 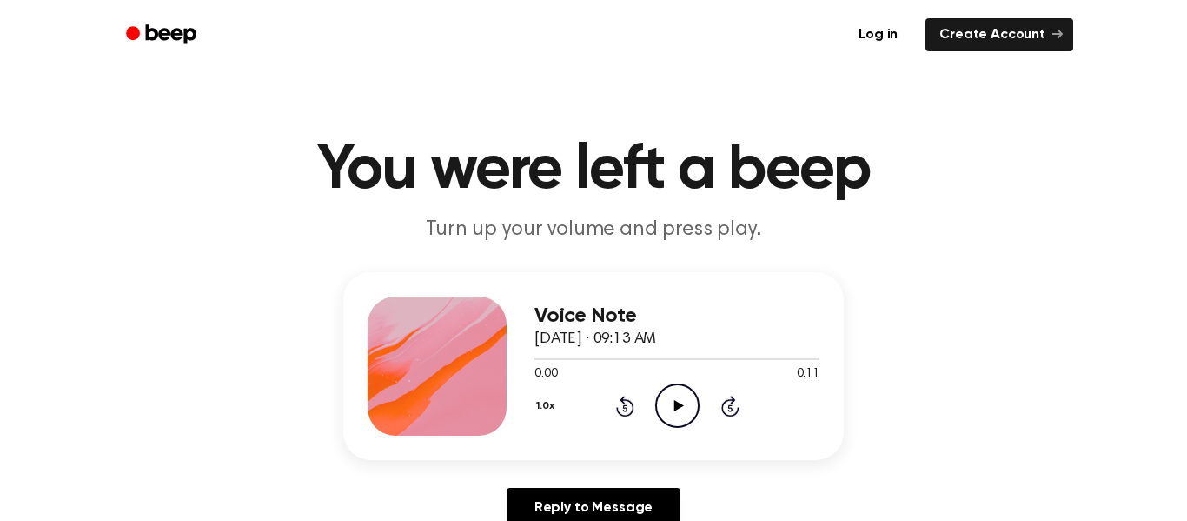 I want to click on h1: You were left a beep, so click(x=594, y=170).